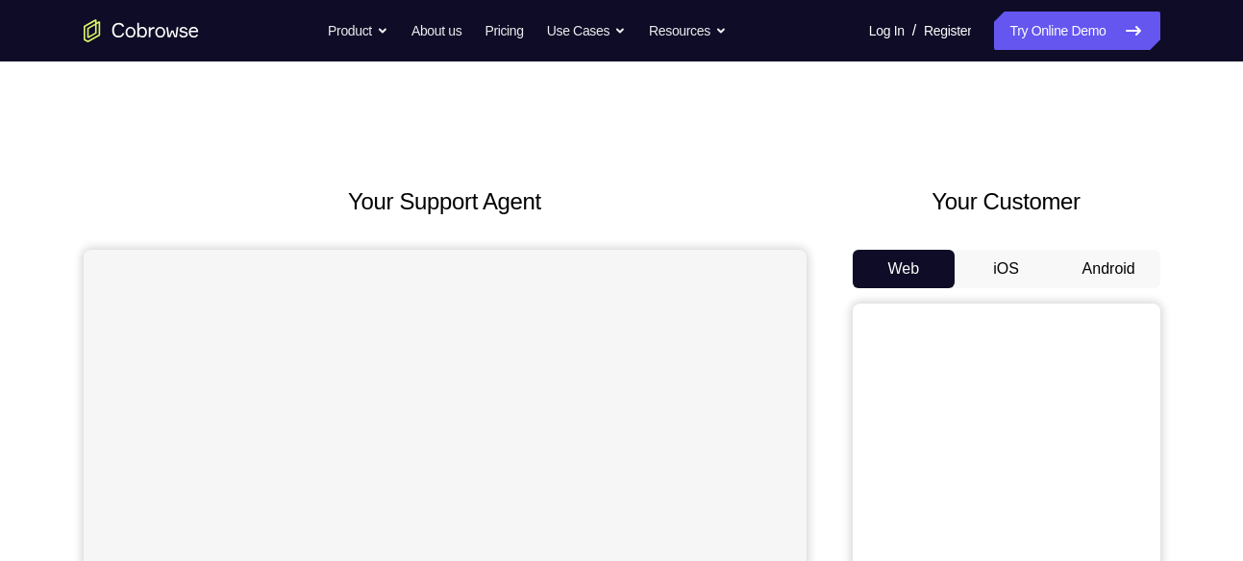 This screenshot has width=1243, height=561. What do you see at coordinates (687, 31) in the screenshot?
I see `button: Resources` at bounding box center [687, 31].